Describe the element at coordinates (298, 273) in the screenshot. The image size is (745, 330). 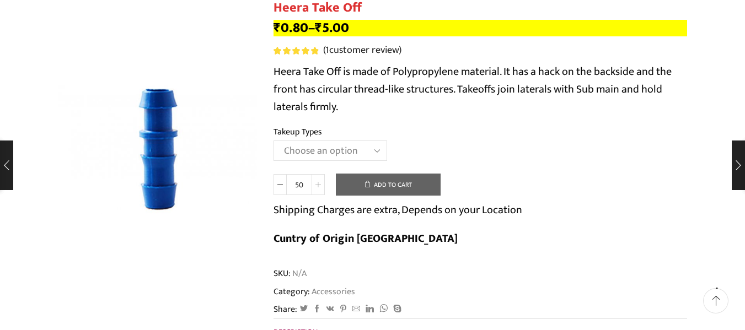
I see `span: N/A` at that location.